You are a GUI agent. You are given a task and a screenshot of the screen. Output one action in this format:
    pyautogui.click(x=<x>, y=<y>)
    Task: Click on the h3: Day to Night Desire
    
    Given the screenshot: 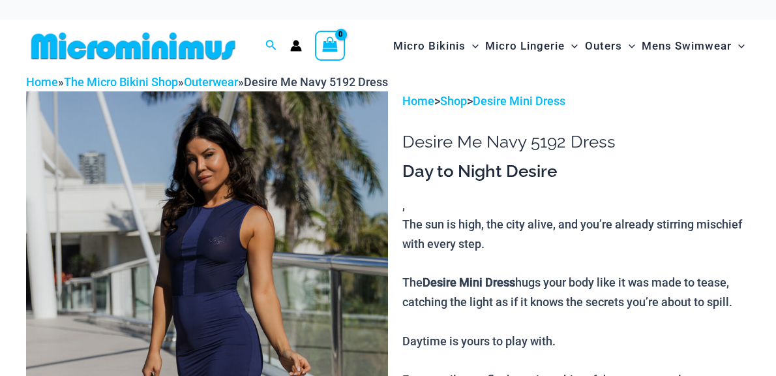 What is the action you would take?
    pyautogui.click(x=576, y=172)
    